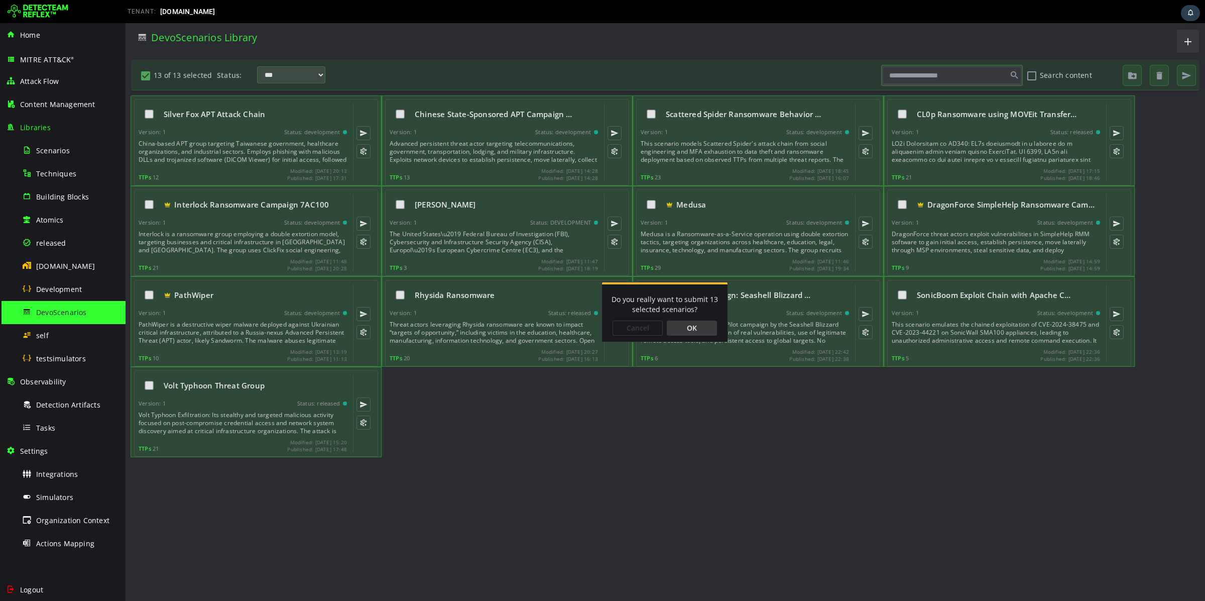 The width and height of the screenshot is (1205, 601). I want to click on span: MITRE ATT&CK, so click(47, 59).